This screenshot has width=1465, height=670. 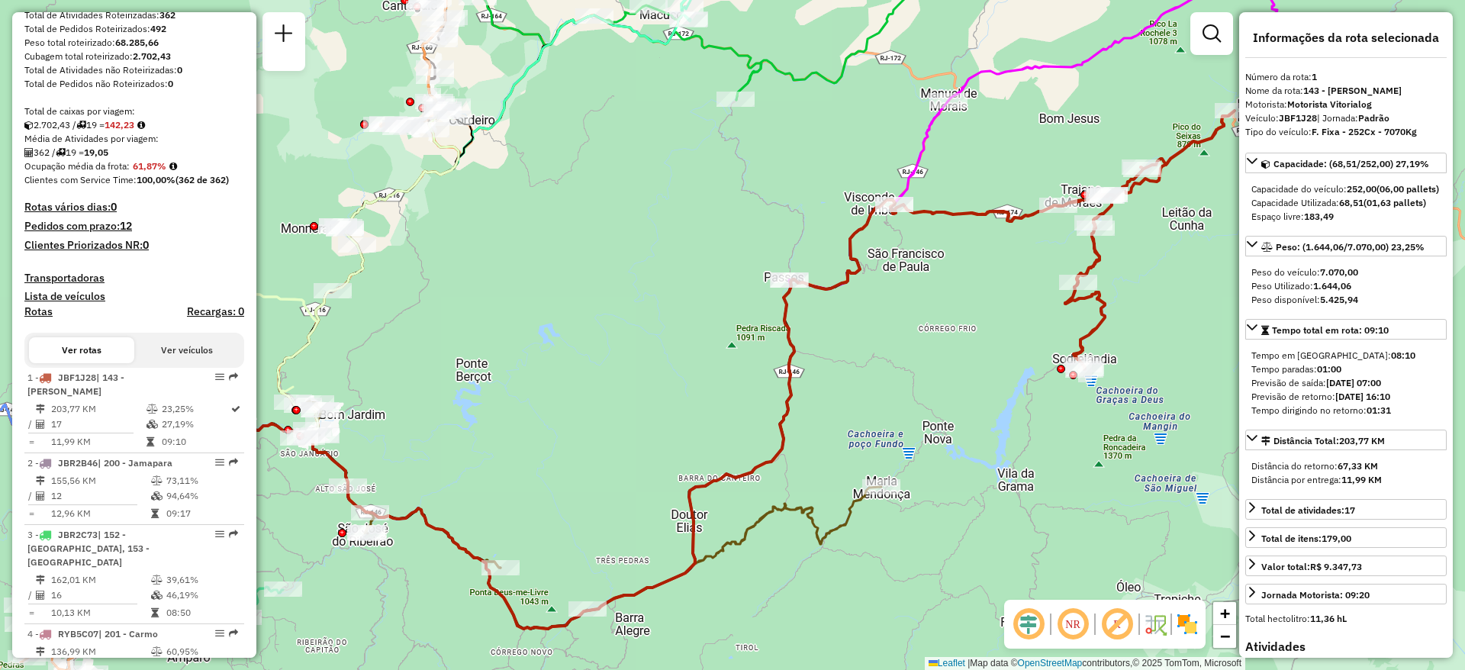 What do you see at coordinates (152, 56) in the screenshot?
I see `strong: 2.702,43` at bounding box center [152, 56].